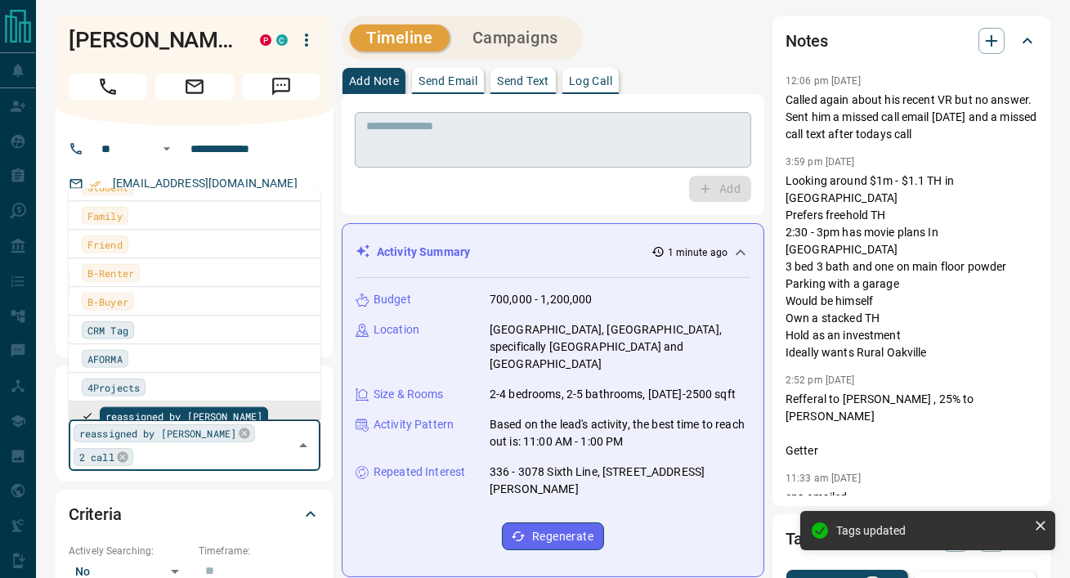 This screenshot has width=1070, height=578. What do you see at coordinates (806, 539) in the screenshot?
I see `h2: Tasks` at bounding box center [806, 539].